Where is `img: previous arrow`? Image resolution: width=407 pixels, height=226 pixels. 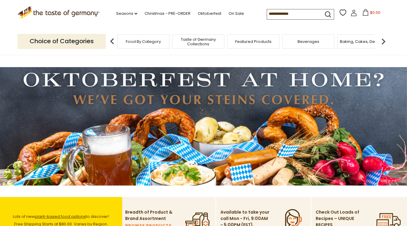 img: previous arrow is located at coordinates (112, 41).